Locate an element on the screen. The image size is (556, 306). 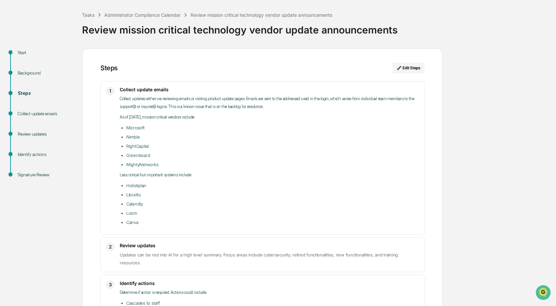
p: Less critical but important systems include: is located at coordinates (270, 175).